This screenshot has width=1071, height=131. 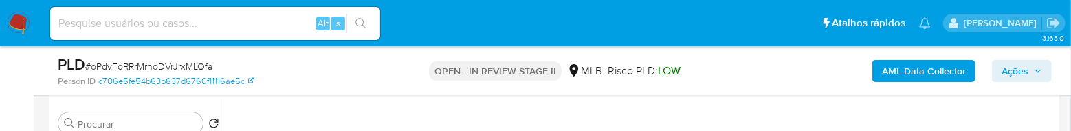 What do you see at coordinates (1053, 23) in the screenshot?
I see `a: Sair` at bounding box center [1053, 23].